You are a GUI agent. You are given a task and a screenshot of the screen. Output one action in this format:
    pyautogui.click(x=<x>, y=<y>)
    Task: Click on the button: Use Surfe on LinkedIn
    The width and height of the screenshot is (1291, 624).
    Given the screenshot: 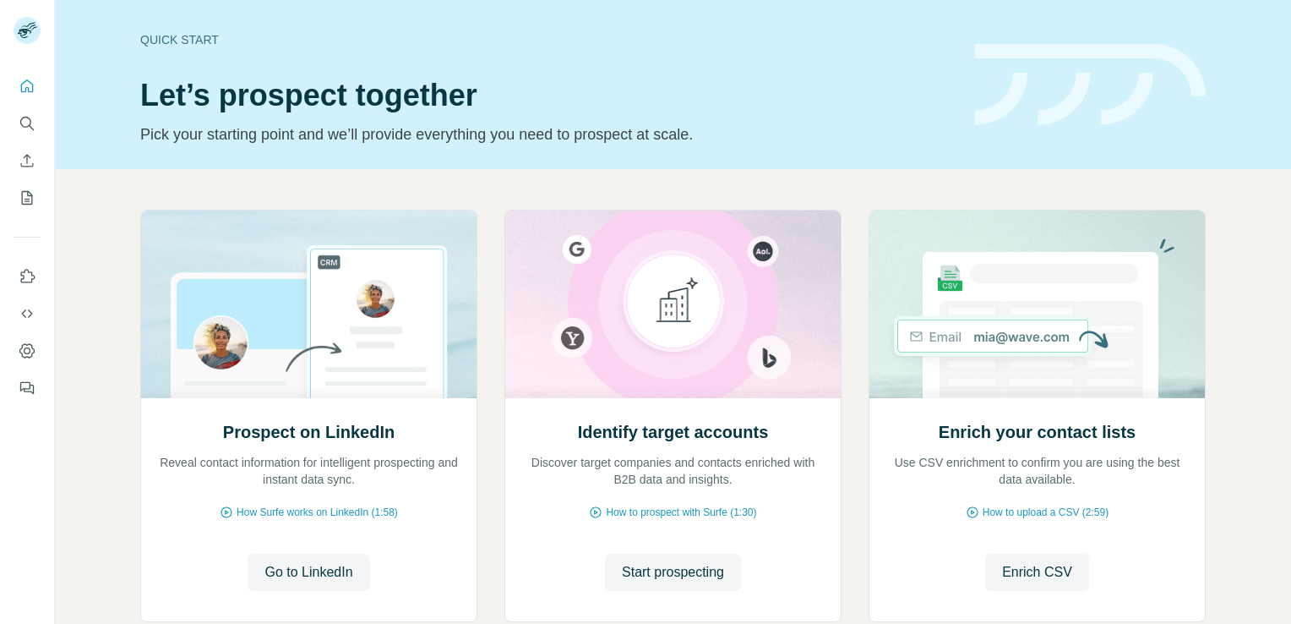 What is the action you would take?
    pyautogui.click(x=27, y=276)
    